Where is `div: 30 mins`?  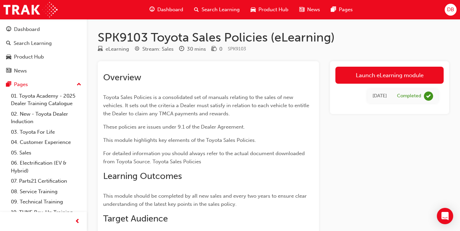
div: 30 mins is located at coordinates (197, 49).